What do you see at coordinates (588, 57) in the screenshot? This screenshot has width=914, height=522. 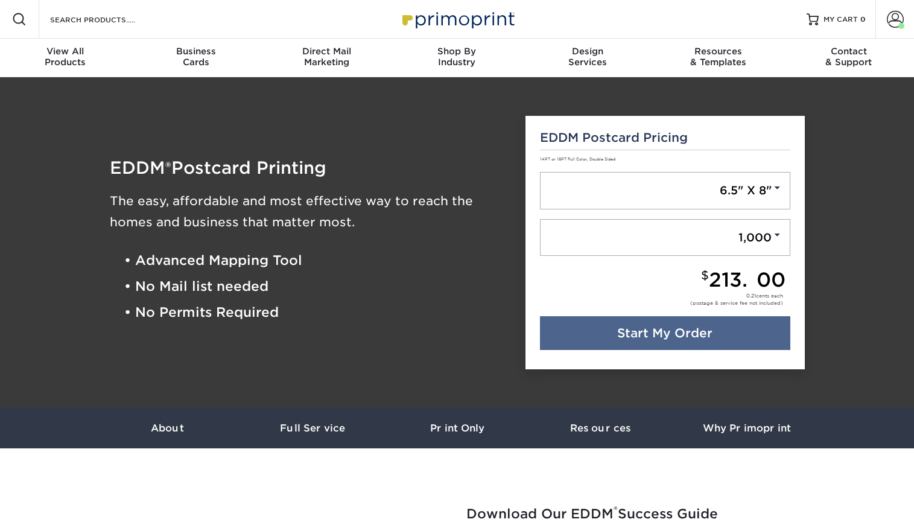 I see `div: Services` at bounding box center [588, 57].